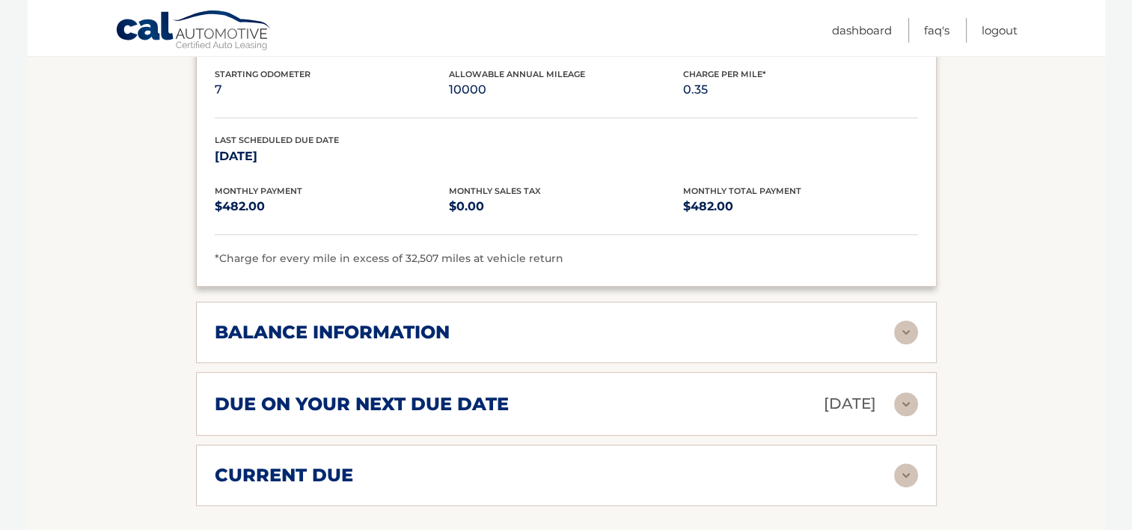  Describe the element at coordinates (389, 258) in the screenshot. I see `span: *Charge for every mile in excess of 32,507 miles at vehicle return` at that location.